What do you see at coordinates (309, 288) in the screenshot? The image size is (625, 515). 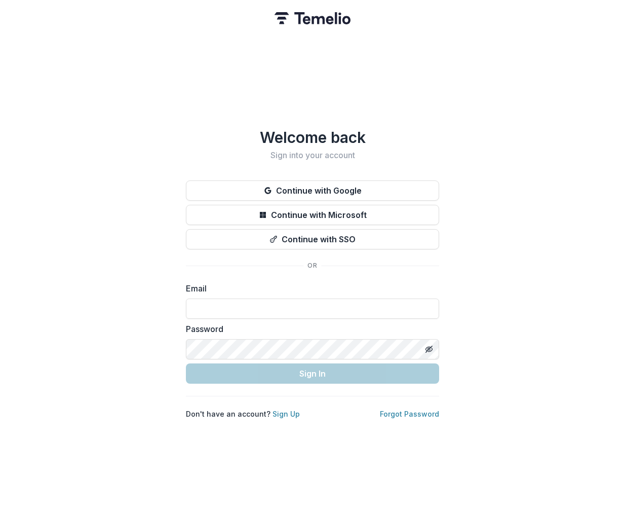 I see `label: Email` at bounding box center [309, 288].